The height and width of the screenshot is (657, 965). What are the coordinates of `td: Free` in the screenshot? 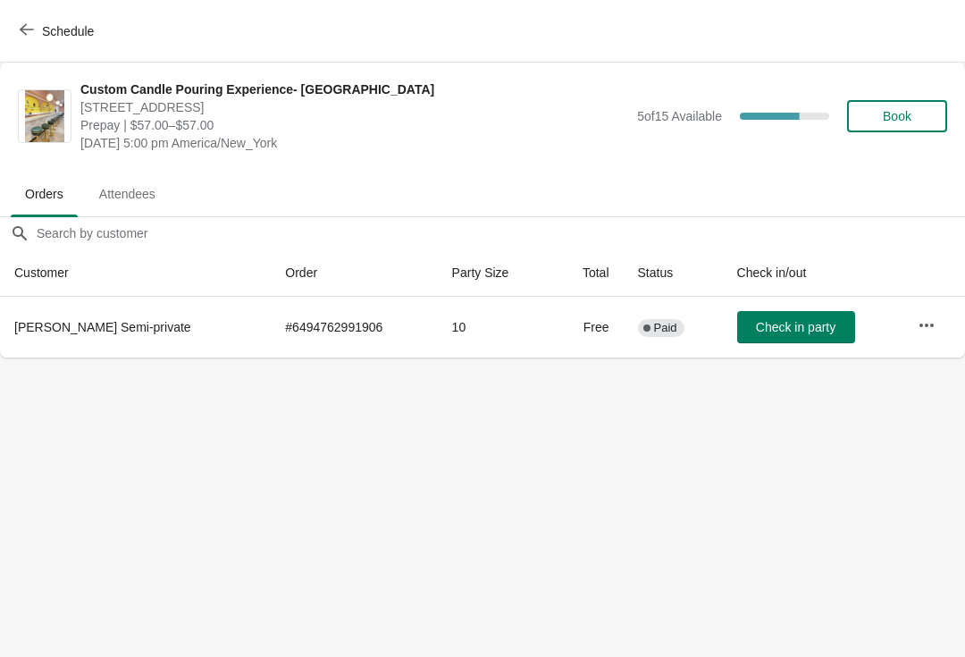 It's located at (586, 327).